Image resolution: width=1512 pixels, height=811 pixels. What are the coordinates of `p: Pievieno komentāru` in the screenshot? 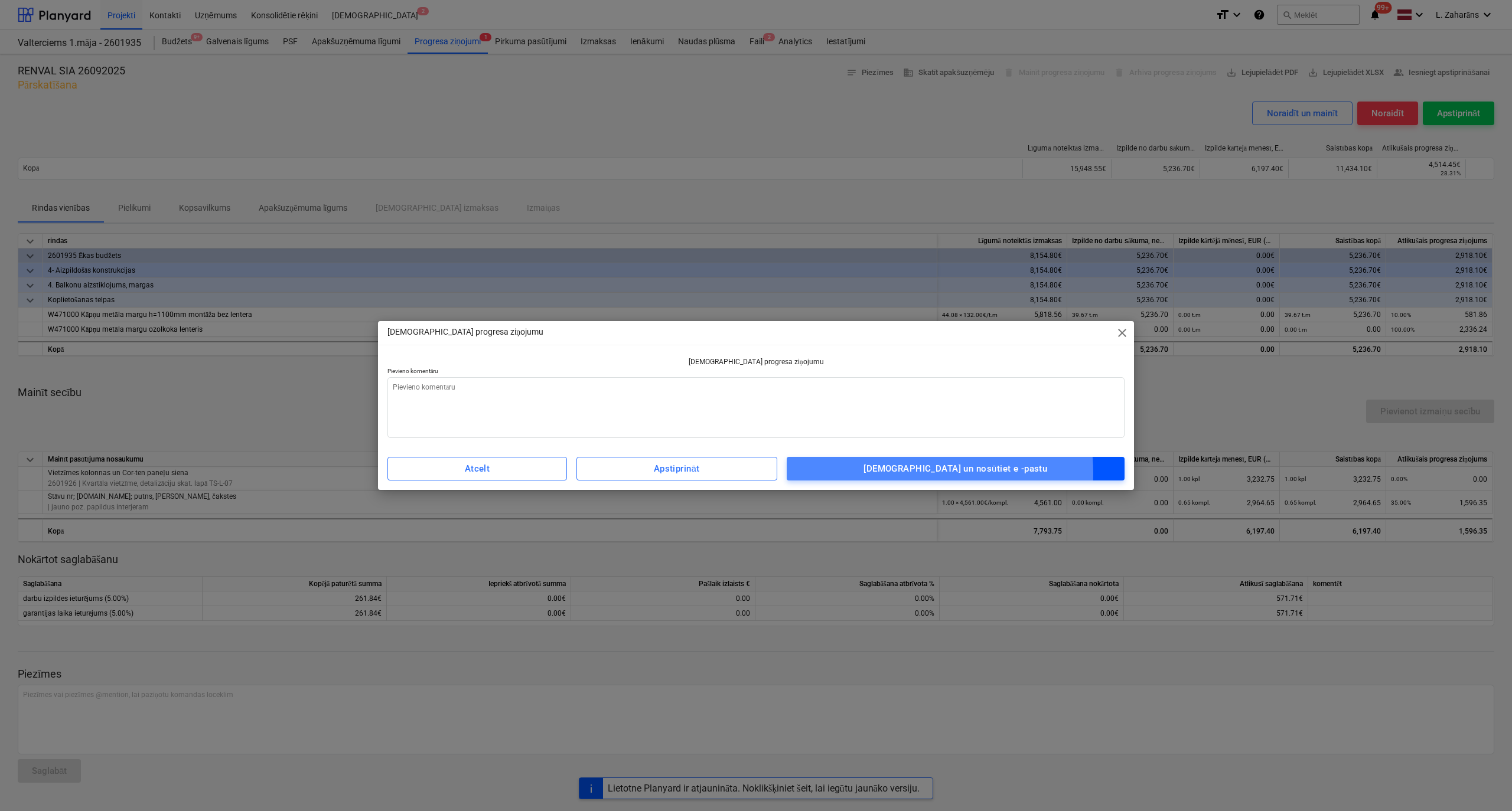 It's located at (756, 372).